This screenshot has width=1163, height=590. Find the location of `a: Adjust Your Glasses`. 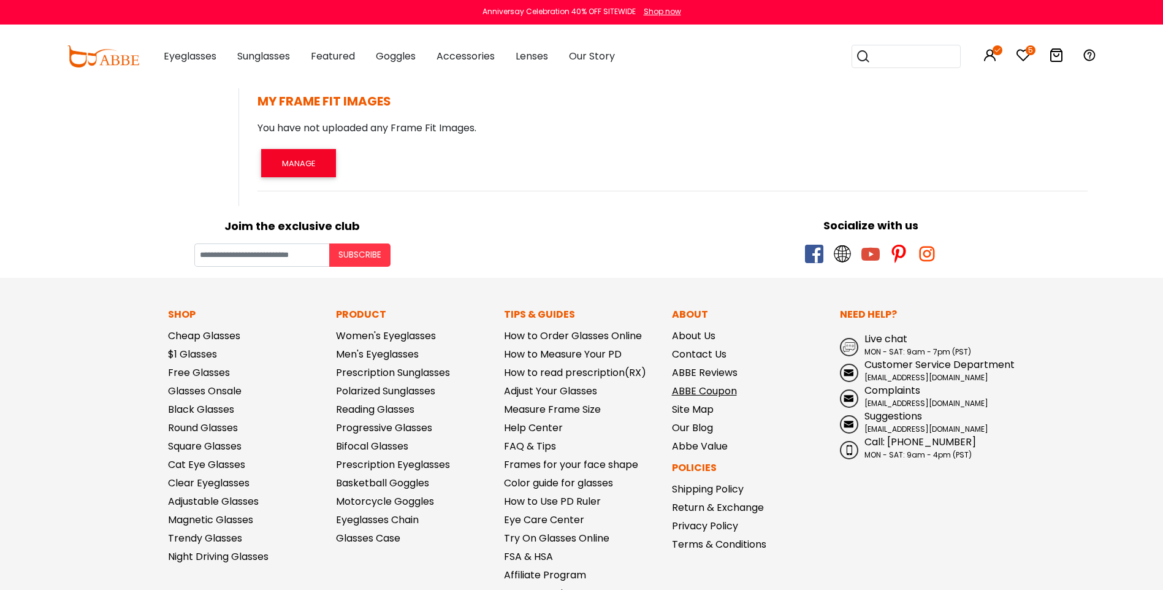

a: Adjust Your Glasses is located at coordinates (551, 391).